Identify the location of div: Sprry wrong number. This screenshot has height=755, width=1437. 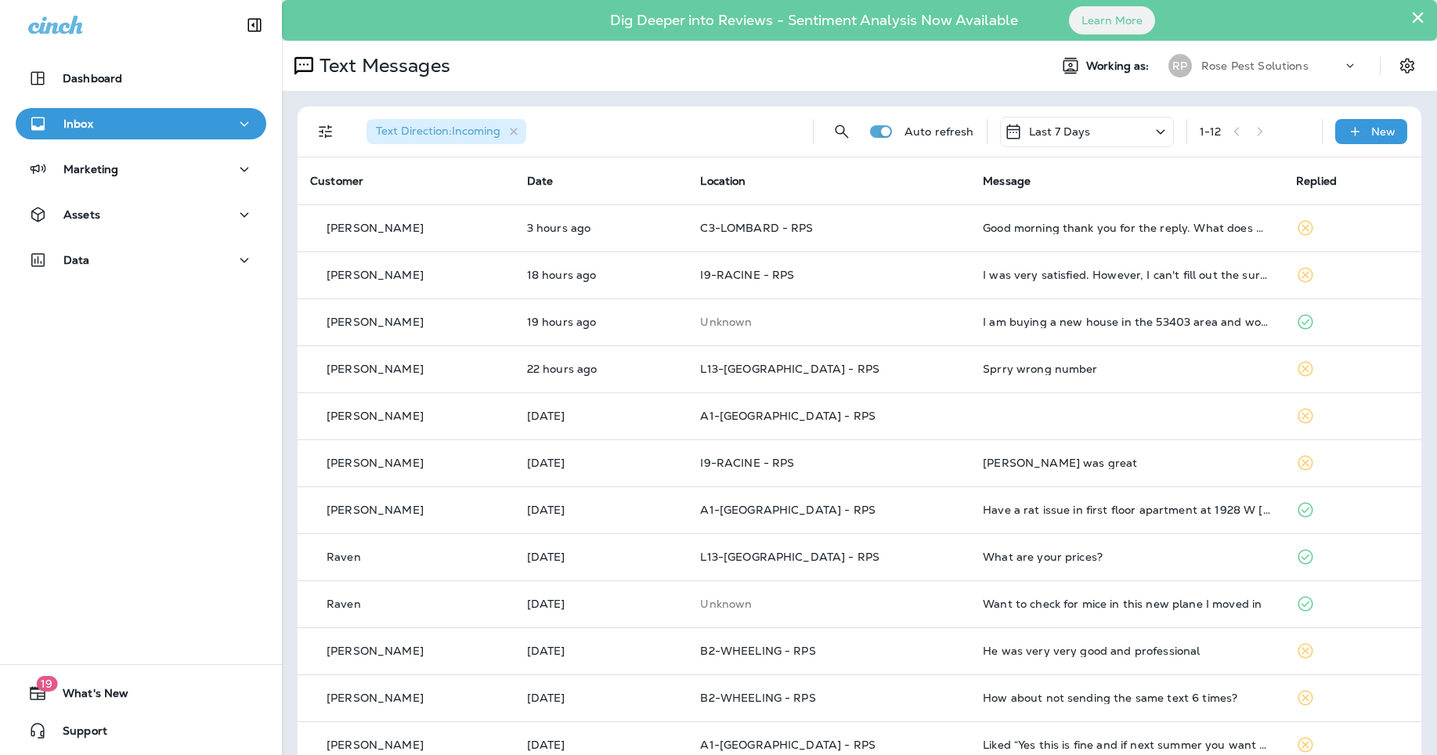
(1127, 369).